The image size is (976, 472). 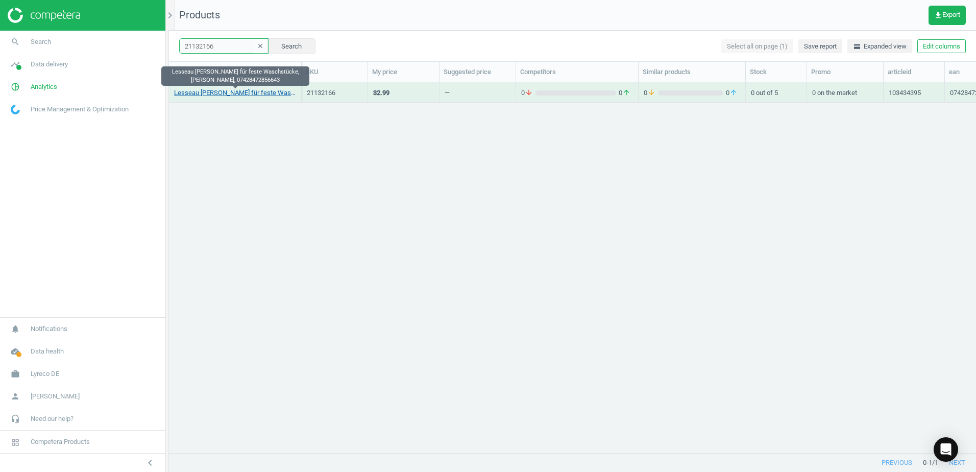 I want to click on span: Competera Products, so click(x=60, y=442).